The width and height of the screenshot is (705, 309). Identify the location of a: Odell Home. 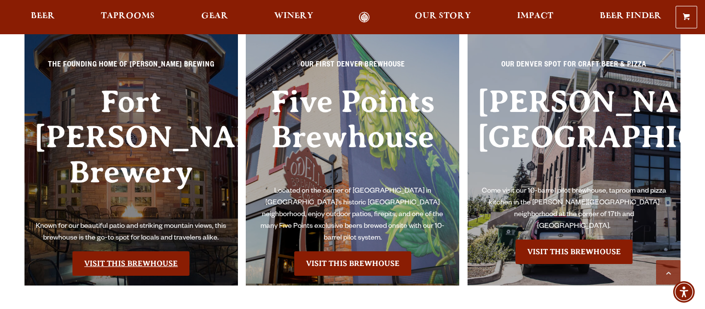
(364, 17).